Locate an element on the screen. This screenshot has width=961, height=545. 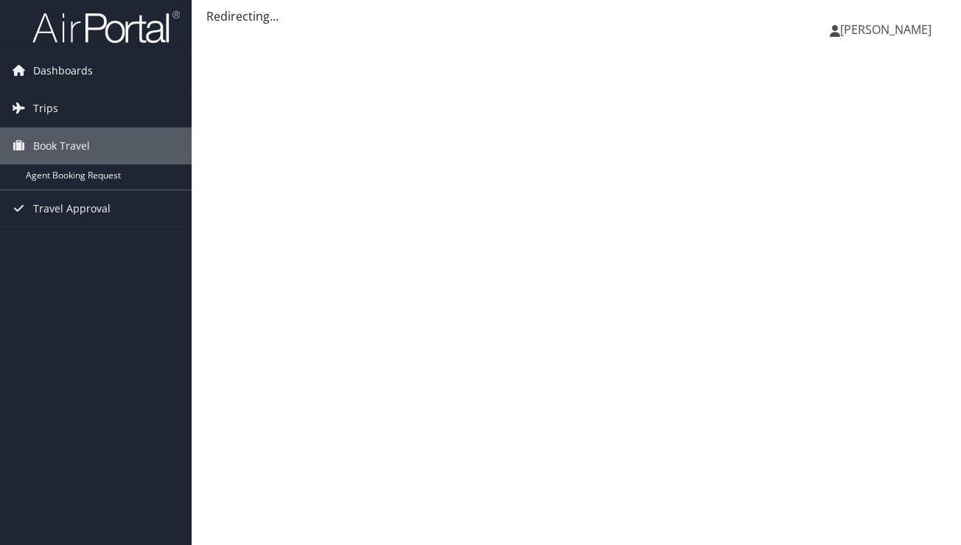
span: Book Travel is located at coordinates (61, 146).